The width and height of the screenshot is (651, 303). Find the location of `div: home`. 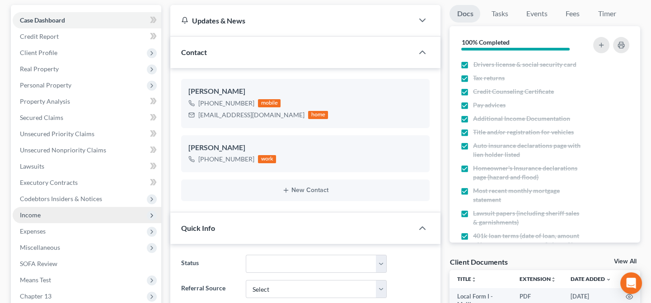

div: home is located at coordinates (318, 115).